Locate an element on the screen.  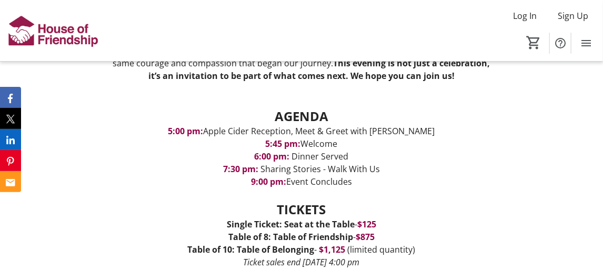
button: Cart is located at coordinates (534, 43).